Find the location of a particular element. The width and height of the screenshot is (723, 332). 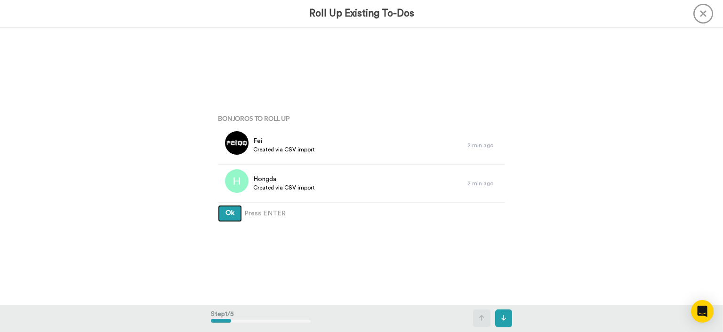

span: Press ENTER is located at coordinates (265, 214).